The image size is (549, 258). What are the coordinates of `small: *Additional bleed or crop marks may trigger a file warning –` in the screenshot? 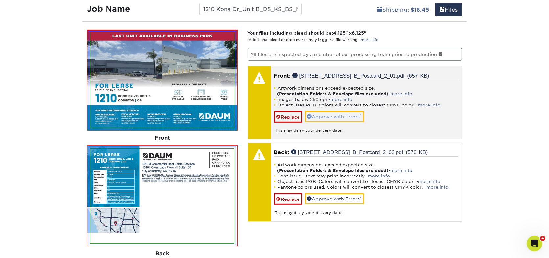 It's located at (313, 40).